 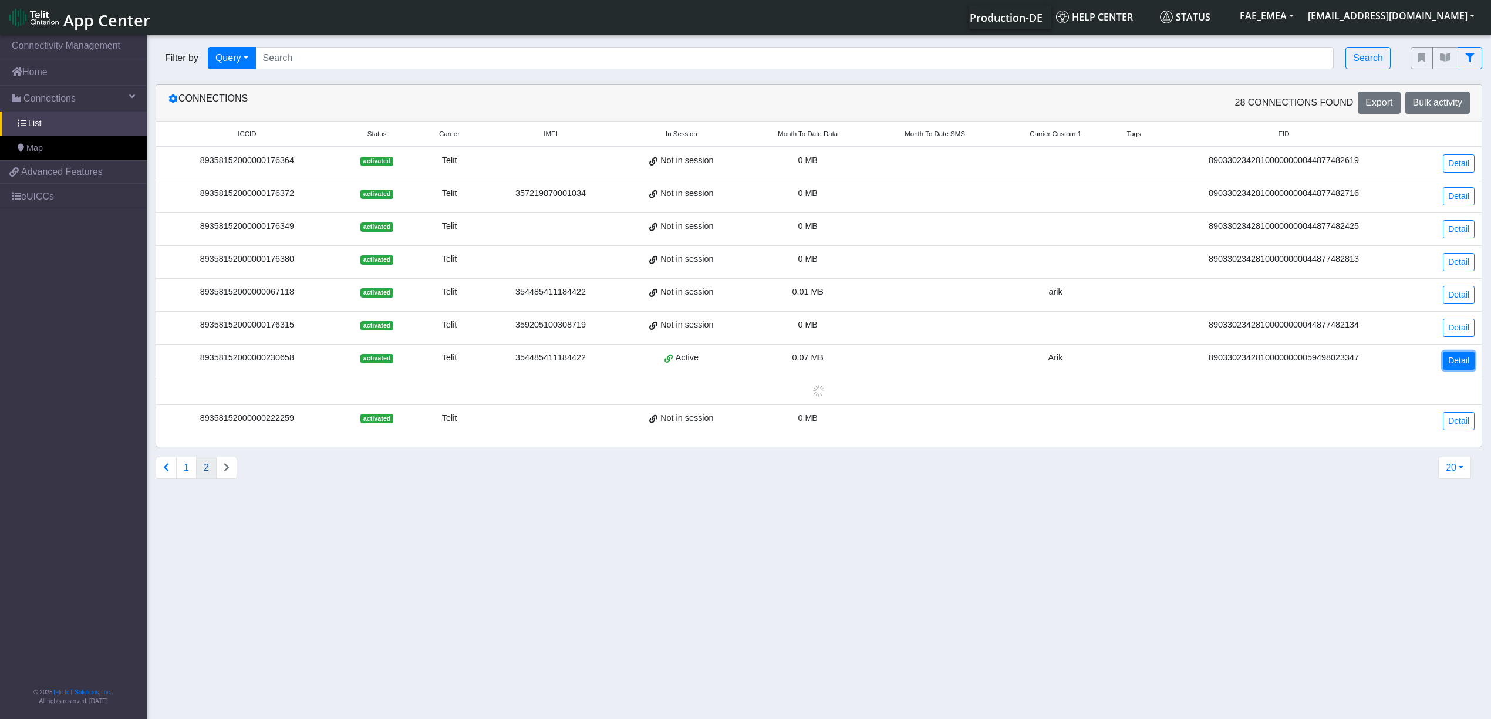 What do you see at coordinates (1294, 103) in the screenshot?
I see `span: 28 Connections found` at bounding box center [1294, 103].